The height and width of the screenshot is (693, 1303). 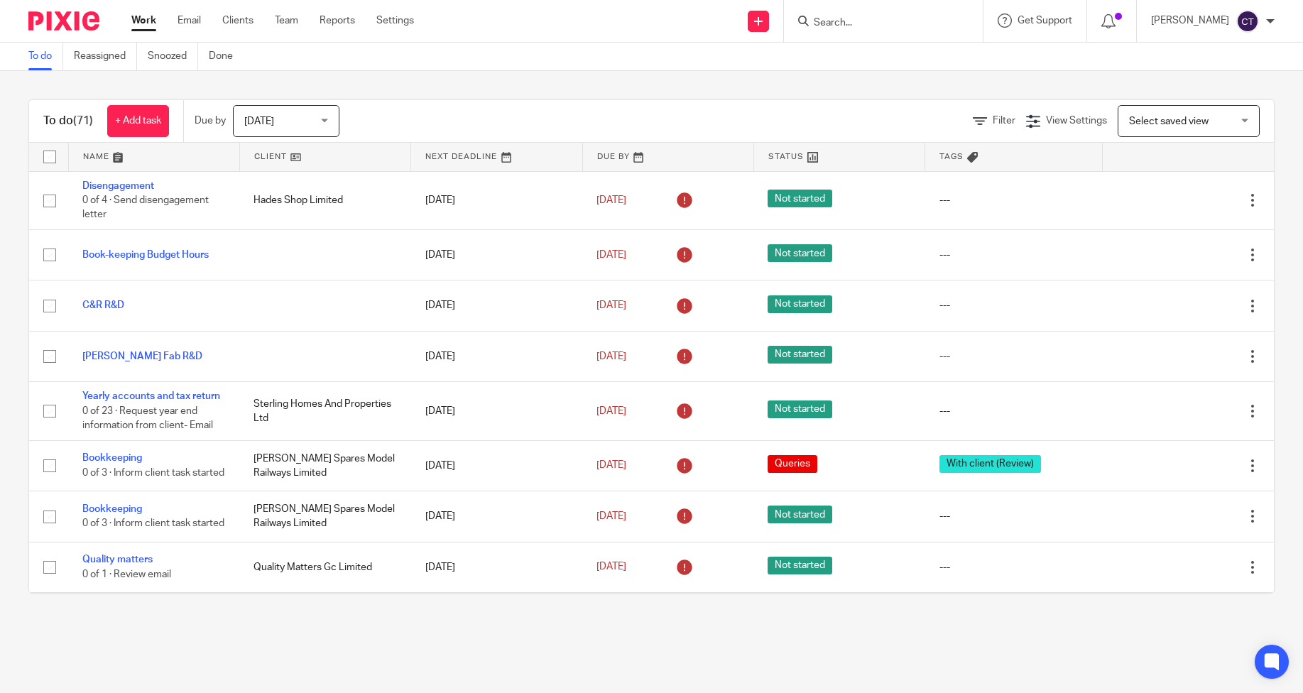 I want to click on a: Clients, so click(x=238, y=21).